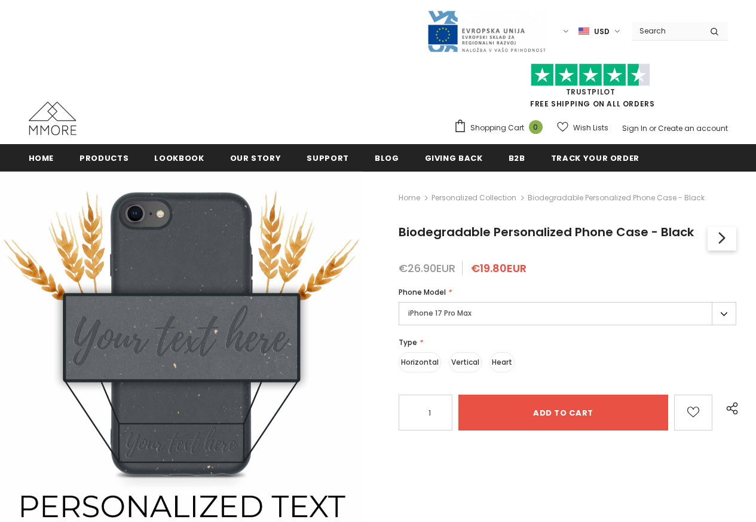 The image size is (756, 522). What do you see at coordinates (104, 158) in the screenshot?
I see `span: Products` at bounding box center [104, 158].